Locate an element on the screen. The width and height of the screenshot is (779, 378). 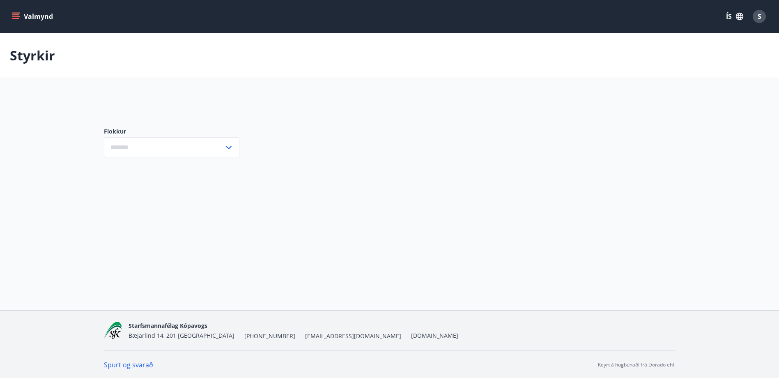
p: Keyrt á hugbúnaði frá Dorado ehf. is located at coordinates (637, 365).